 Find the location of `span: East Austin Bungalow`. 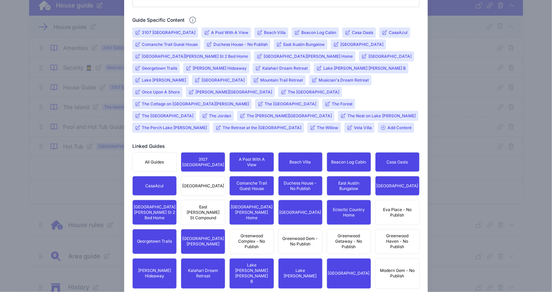

span: East Austin Bungalow is located at coordinates (349, 186).